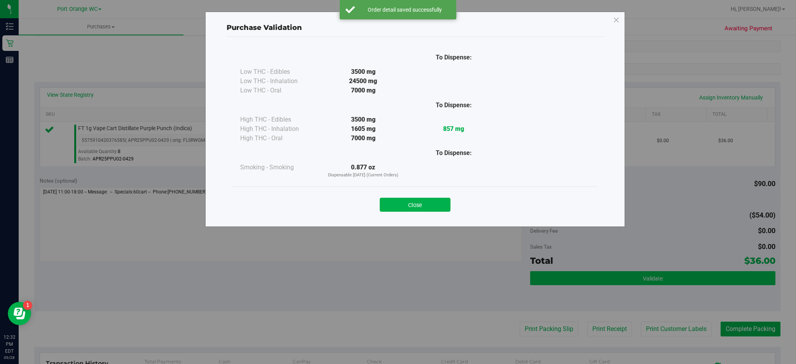 The width and height of the screenshot is (796, 364). I want to click on strong: 857 mg, so click(453, 129).